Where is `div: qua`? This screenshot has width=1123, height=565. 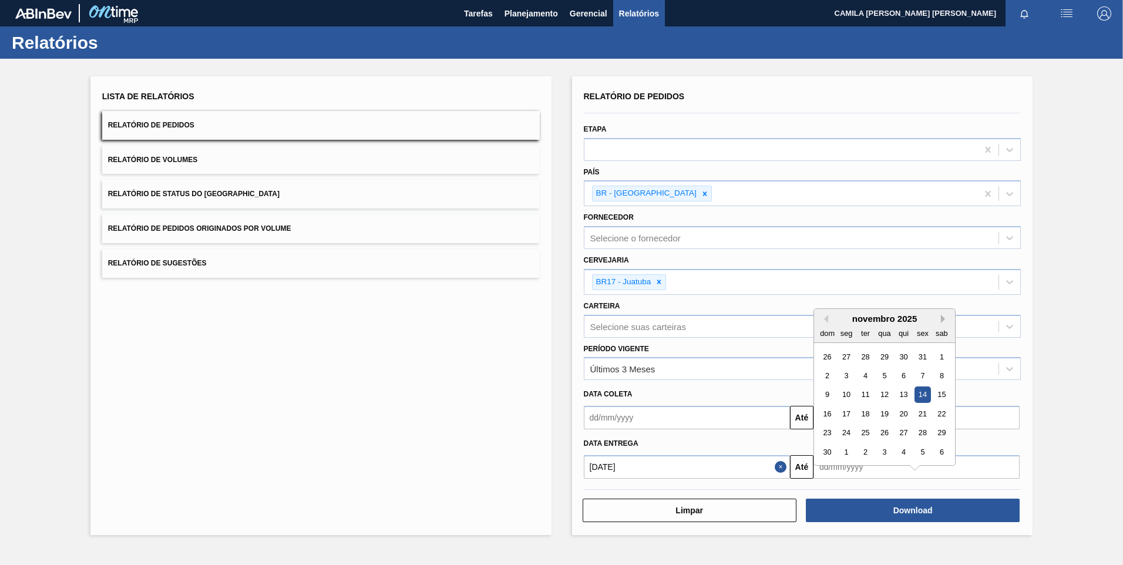
div: qua is located at coordinates (884, 333).